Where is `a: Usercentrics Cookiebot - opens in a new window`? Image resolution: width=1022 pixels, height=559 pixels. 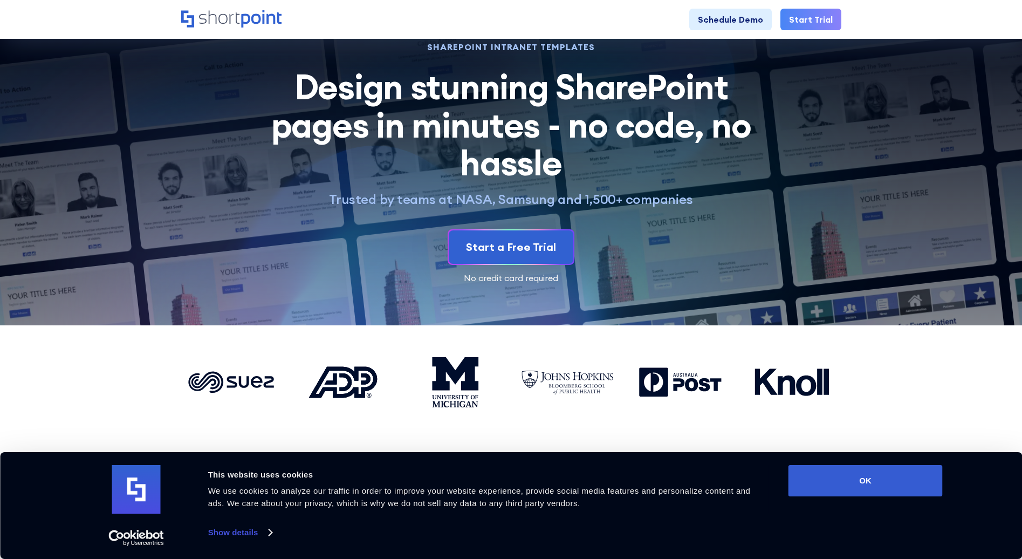 a: Usercentrics Cookiebot - opens in a new window is located at coordinates (136, 538).